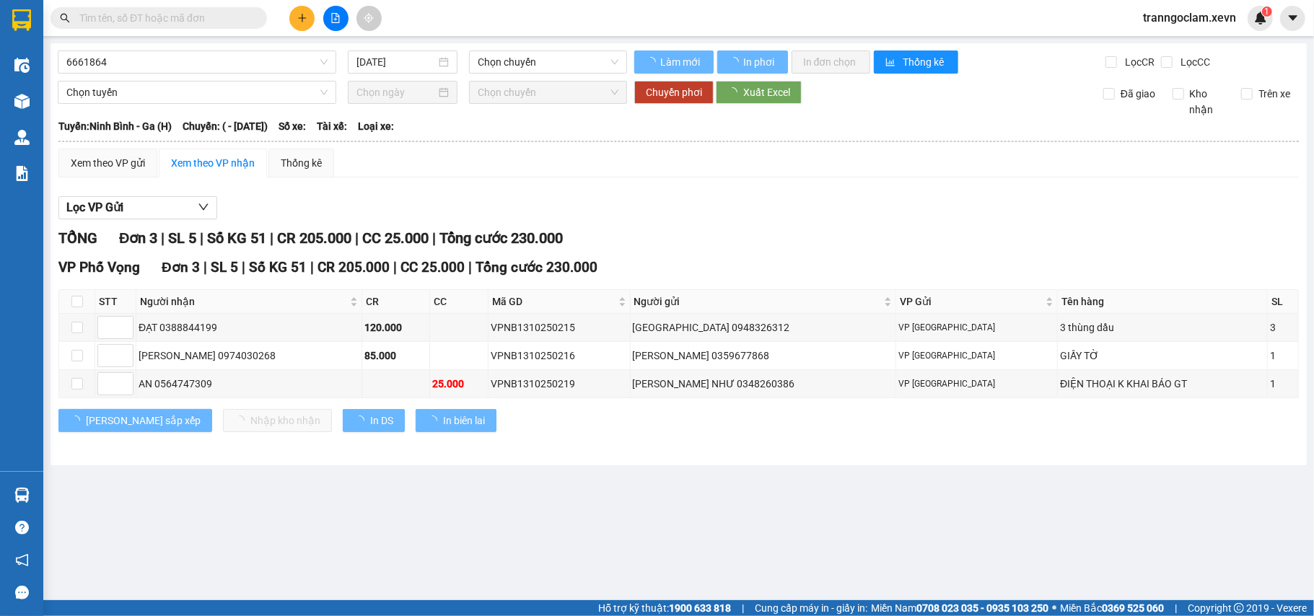 The height and width of the screenshot is (616, 1314). What do you see at coordinates (559, 356) in the screenshot?
I see `div: VPNB1310250216` at bounding box center [559, 356].